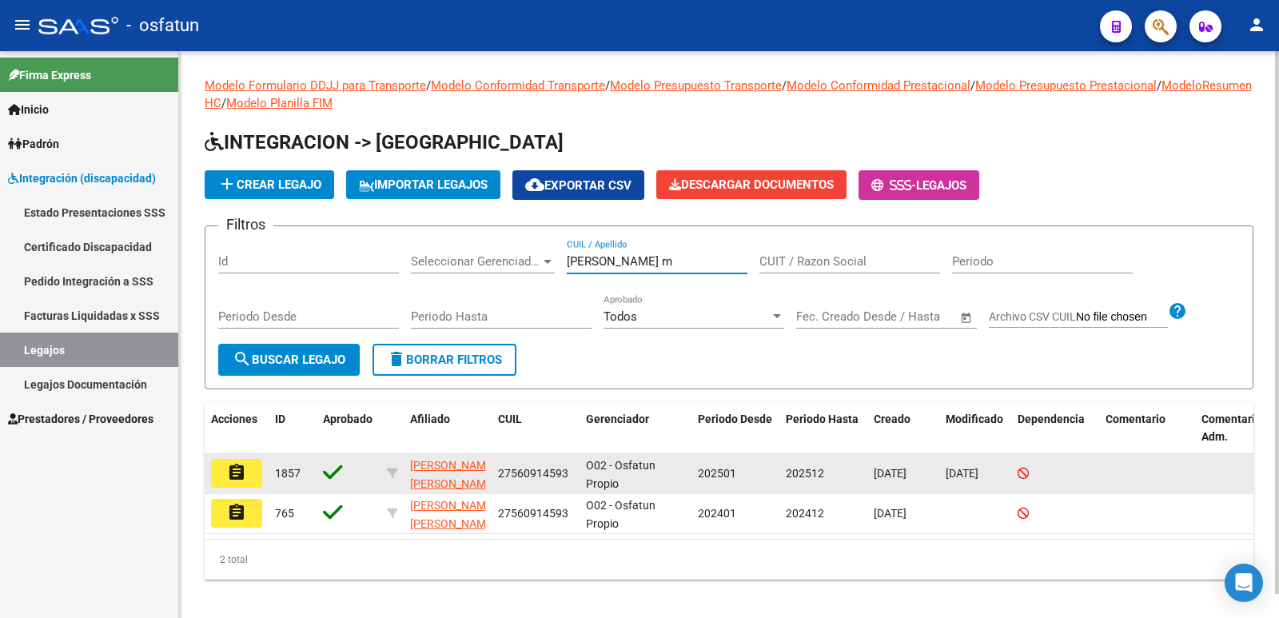  Describe the element at coordinates (1136, 419) in the screenshot. I see `span: Comentario` at that location.